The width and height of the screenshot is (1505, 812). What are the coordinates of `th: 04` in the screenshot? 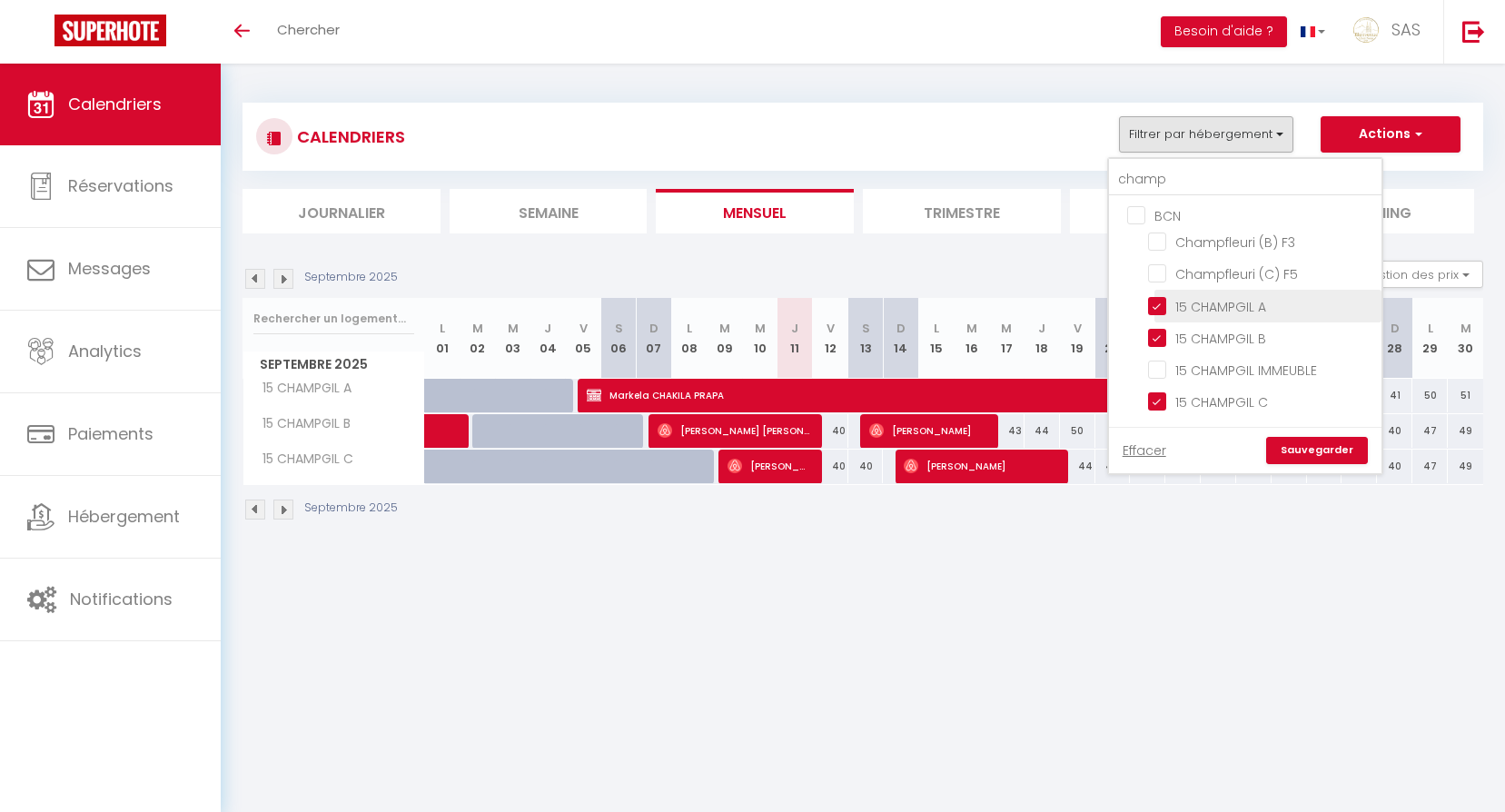 It's located at (548, 338).